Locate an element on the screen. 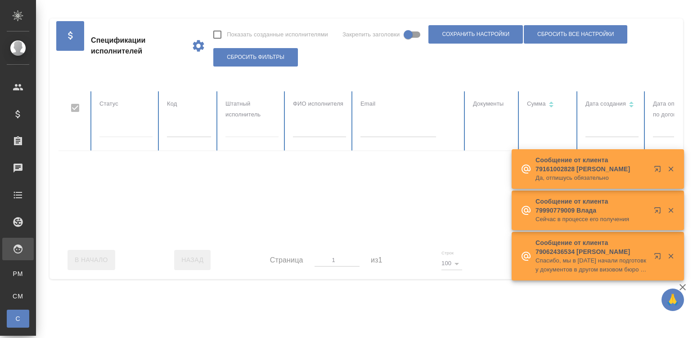  span: Сбросить все настройки is located at coordinates (575, 34).